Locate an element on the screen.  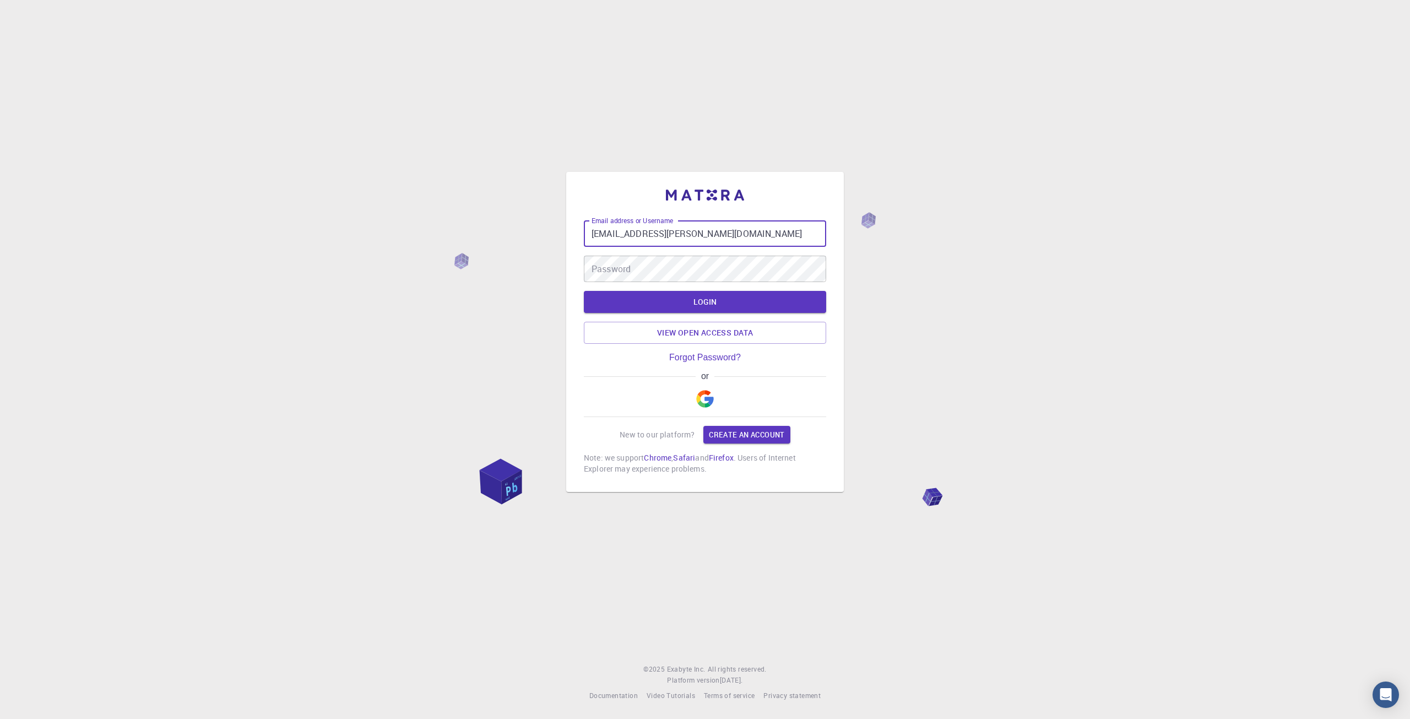
a: Documentation is located at coordinates (613, 695).